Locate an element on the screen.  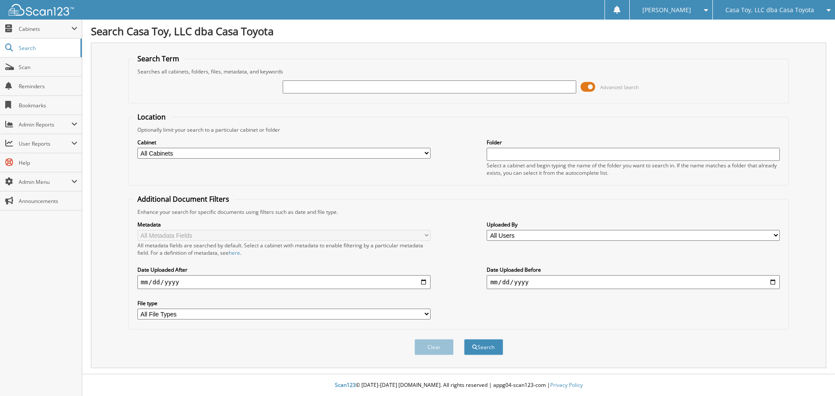
button: Search is located at coordinates (483, 347).